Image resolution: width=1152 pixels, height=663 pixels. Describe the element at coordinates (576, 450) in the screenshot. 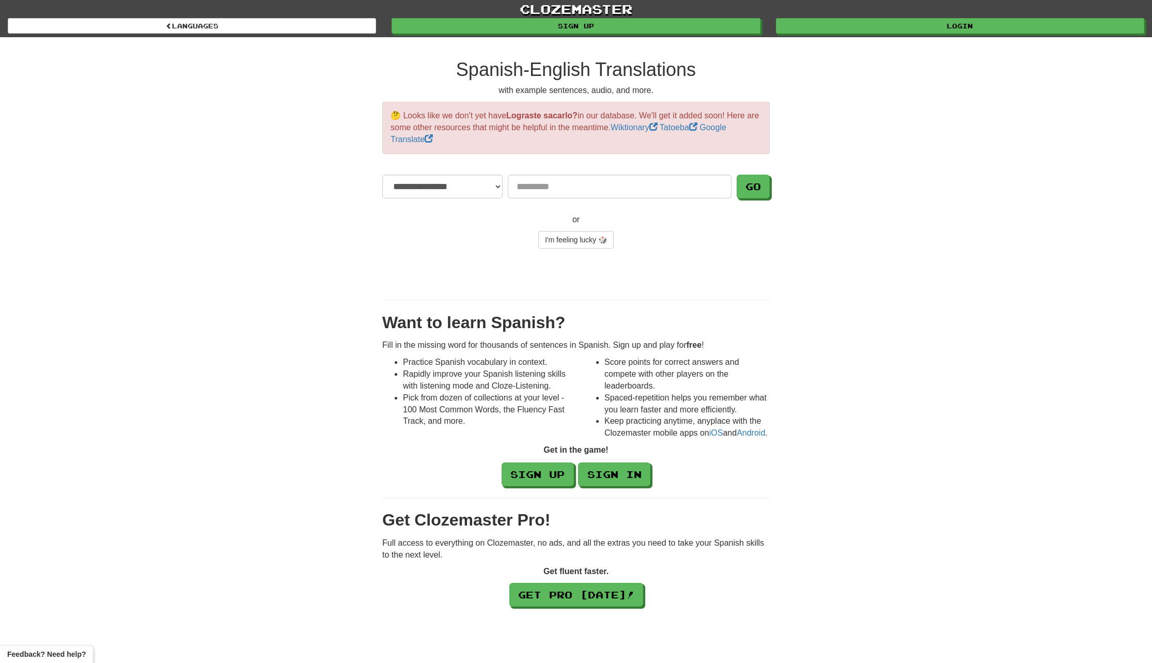

I see `strong: Get in the game!` at that location.